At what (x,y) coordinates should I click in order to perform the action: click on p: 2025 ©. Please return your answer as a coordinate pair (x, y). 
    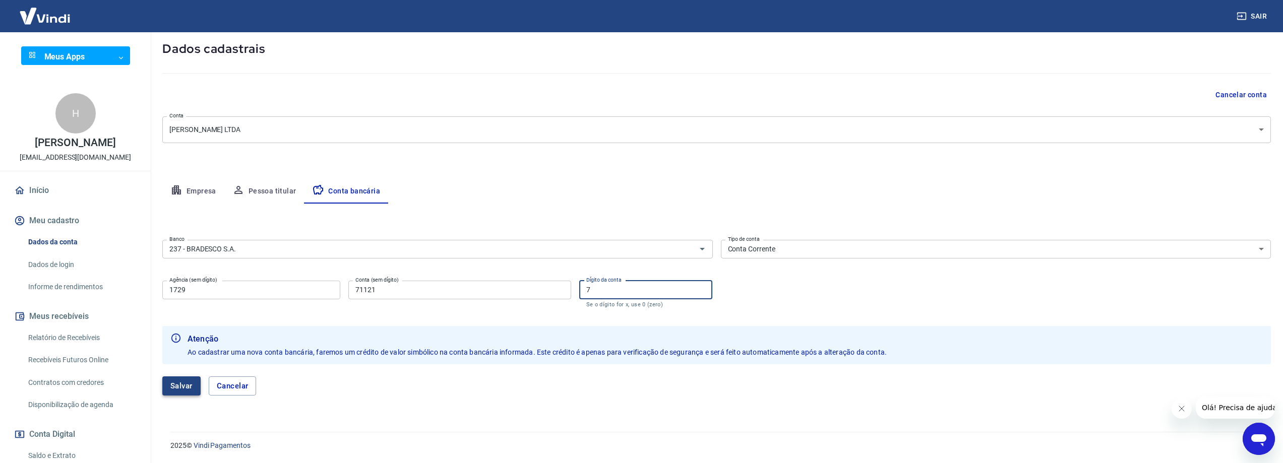
    Looking at the image, I should click on (714, 445).